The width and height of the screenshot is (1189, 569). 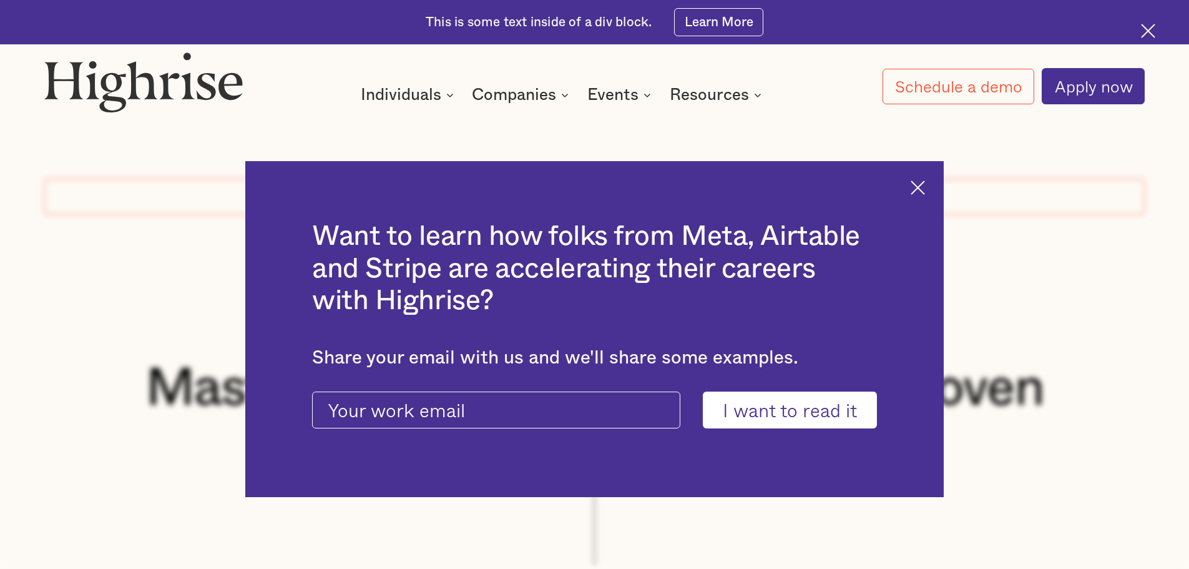 What do you see at coordinates (959, 86) in the screenshot?
I see `a: Schedule a demo` at bounding box center [959, 86].